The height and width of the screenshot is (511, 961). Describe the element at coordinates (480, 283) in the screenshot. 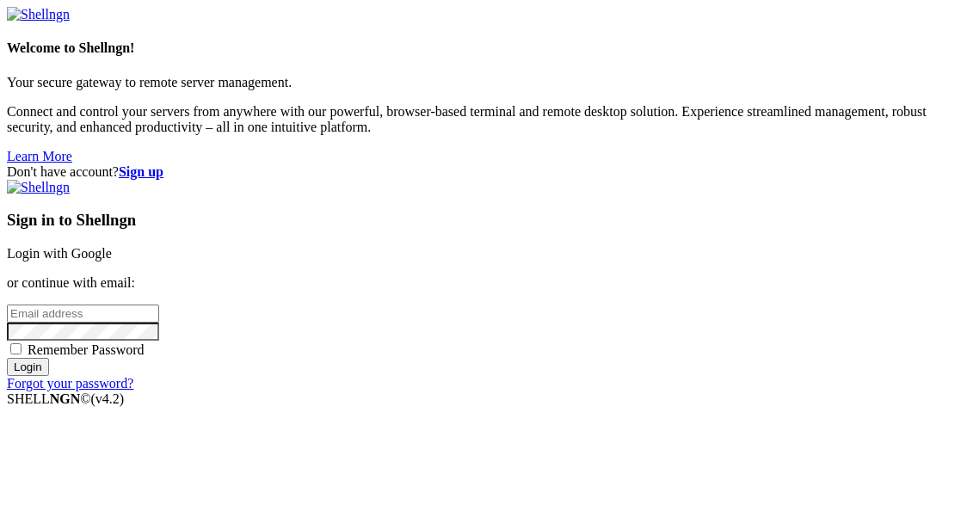

I see `p: or continue with email:` at that location.